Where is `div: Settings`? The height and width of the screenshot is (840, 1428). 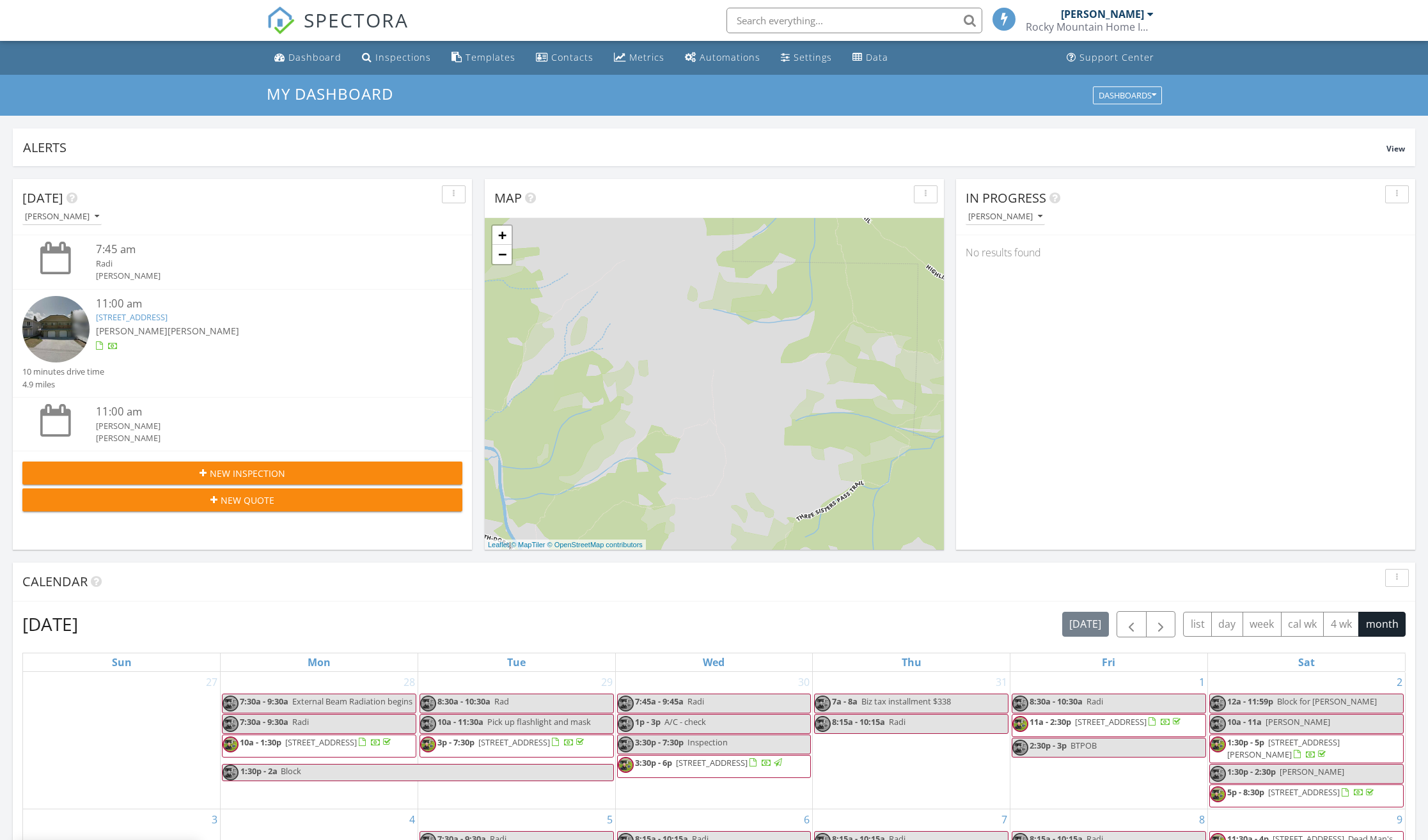
div: Settings is located at coordinates (813, 57).